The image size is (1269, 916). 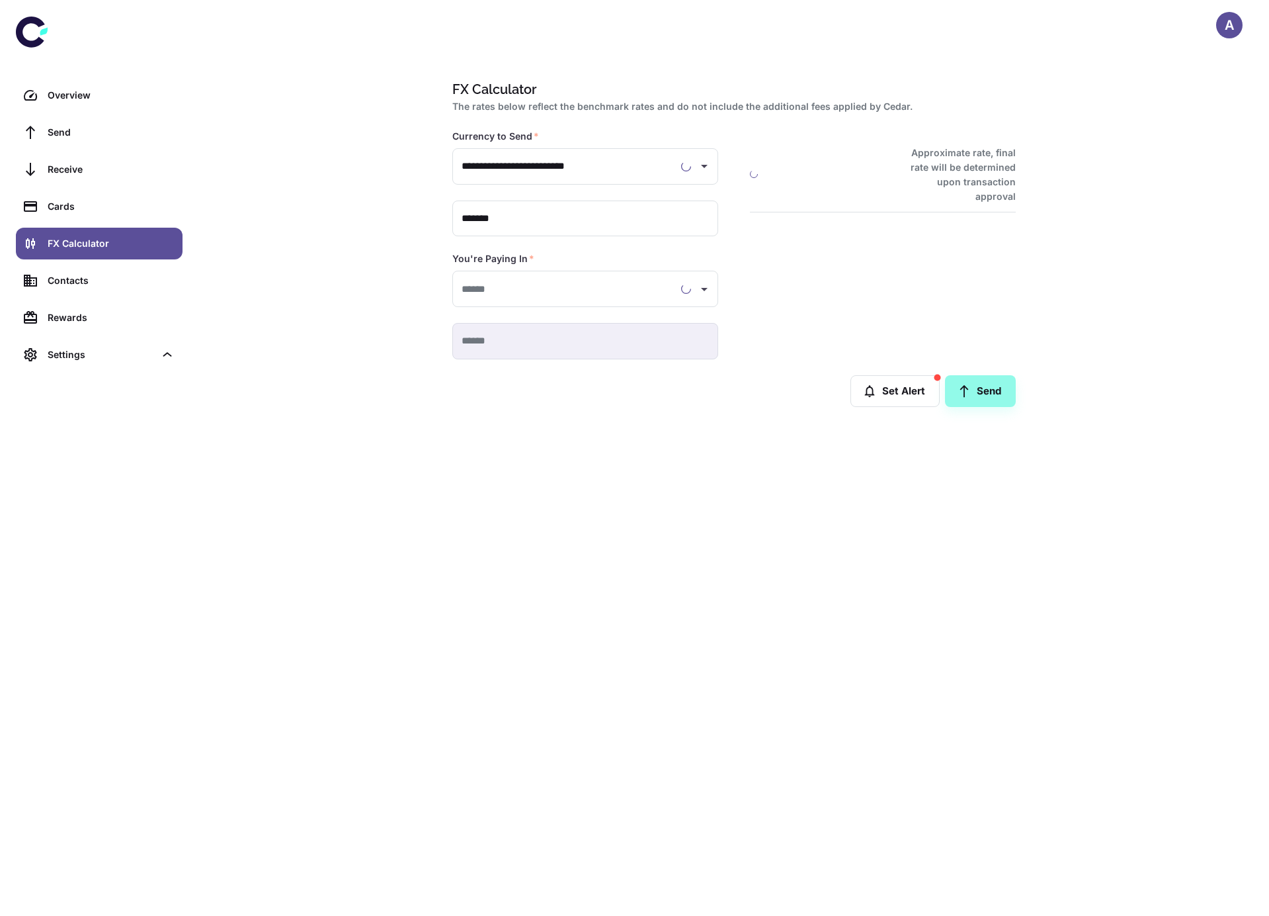 What do you see at coordinates (895, 391) in the screenshot?
I see `button: Set Alert` at bounding box center [895, 391].